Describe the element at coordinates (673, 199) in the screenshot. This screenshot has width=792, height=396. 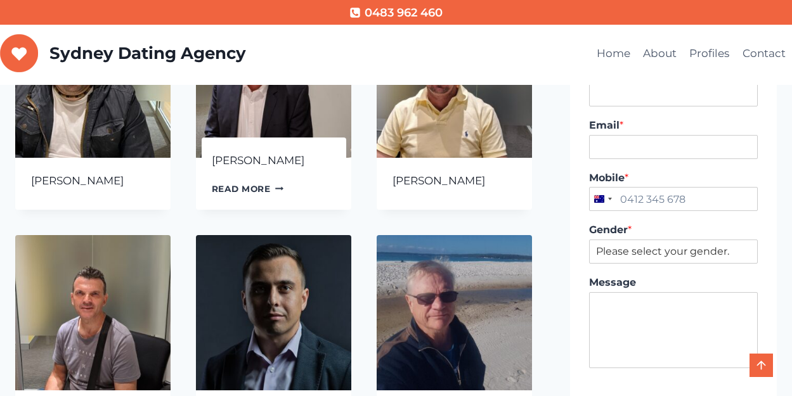
I see `input: Mobile` at that location.